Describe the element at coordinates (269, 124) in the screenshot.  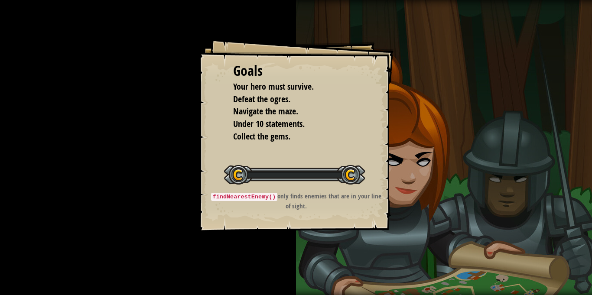
I see `span: Under 10 statements.` at that location.